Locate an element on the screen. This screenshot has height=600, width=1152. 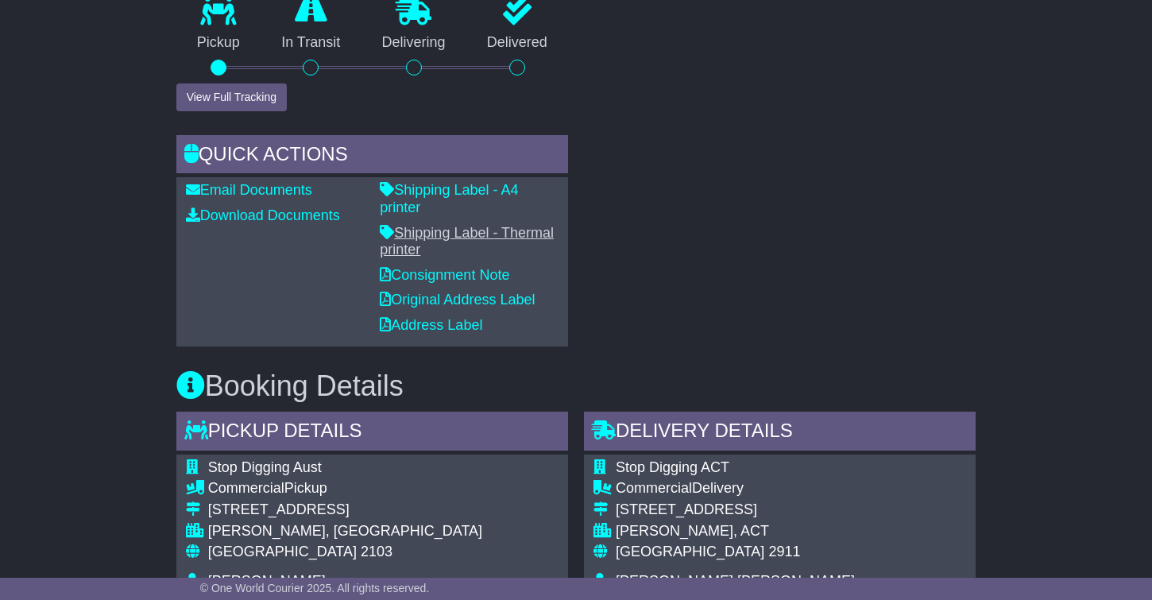
a: Address Label is located at coordinates (431, 325).